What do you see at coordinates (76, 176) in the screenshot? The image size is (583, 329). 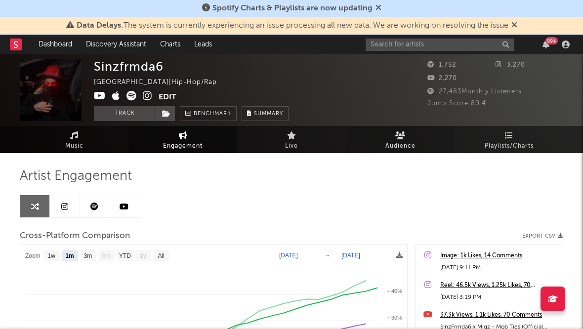 I see `span: Artist Engagement` at bounding box center [76, 176].